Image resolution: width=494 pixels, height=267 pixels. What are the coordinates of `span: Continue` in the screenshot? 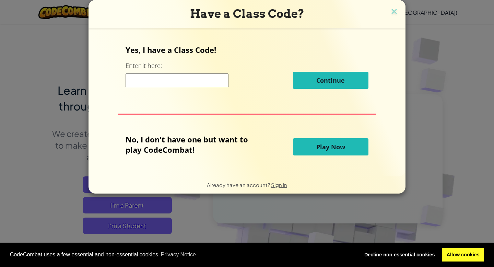 It's located at (331, 80).